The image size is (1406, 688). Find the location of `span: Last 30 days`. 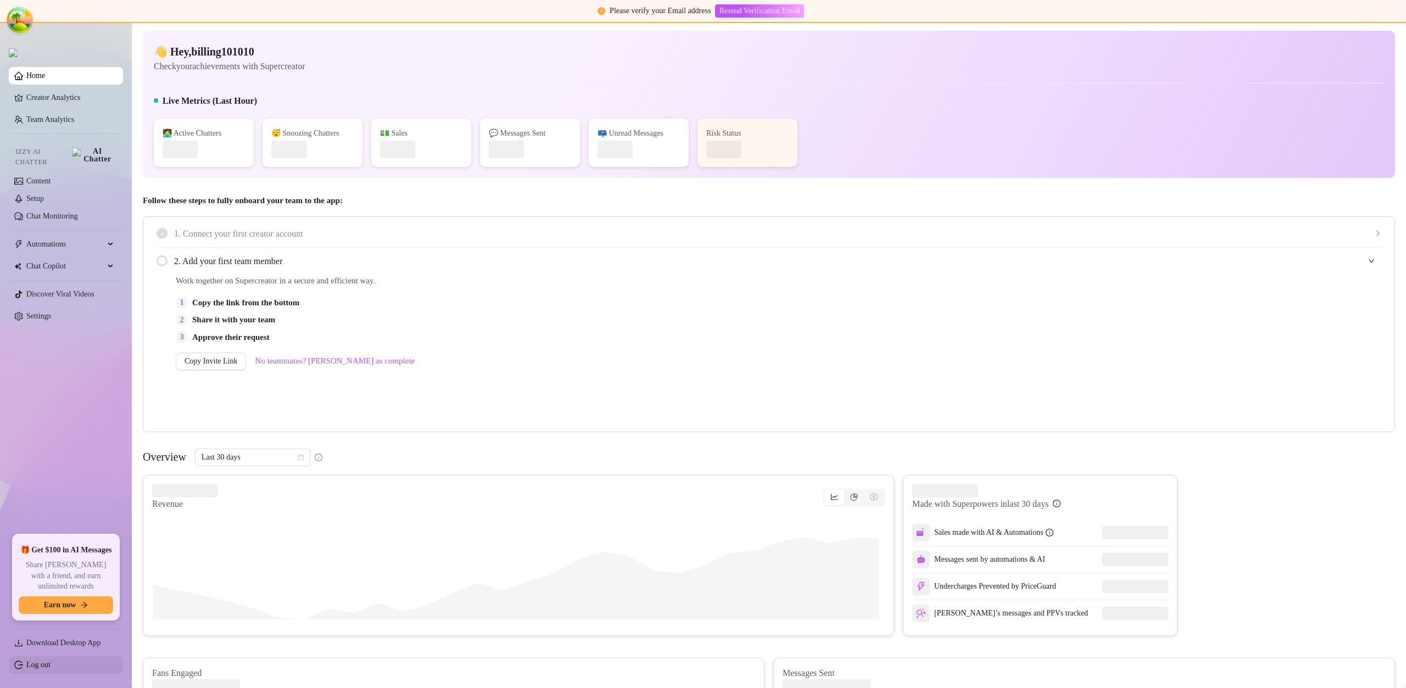

span: Last 30 days is located at coordinates (253, 458).